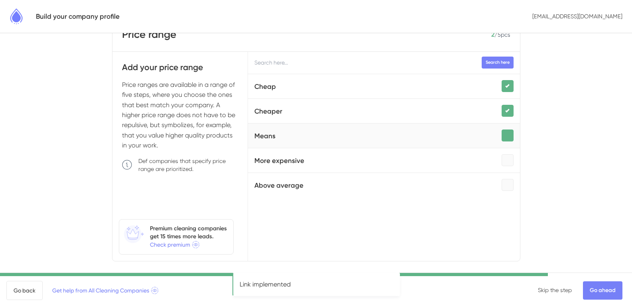  Describe the element at coordinates (265, 136) in the screenshot. I see `font: Means` at that location.